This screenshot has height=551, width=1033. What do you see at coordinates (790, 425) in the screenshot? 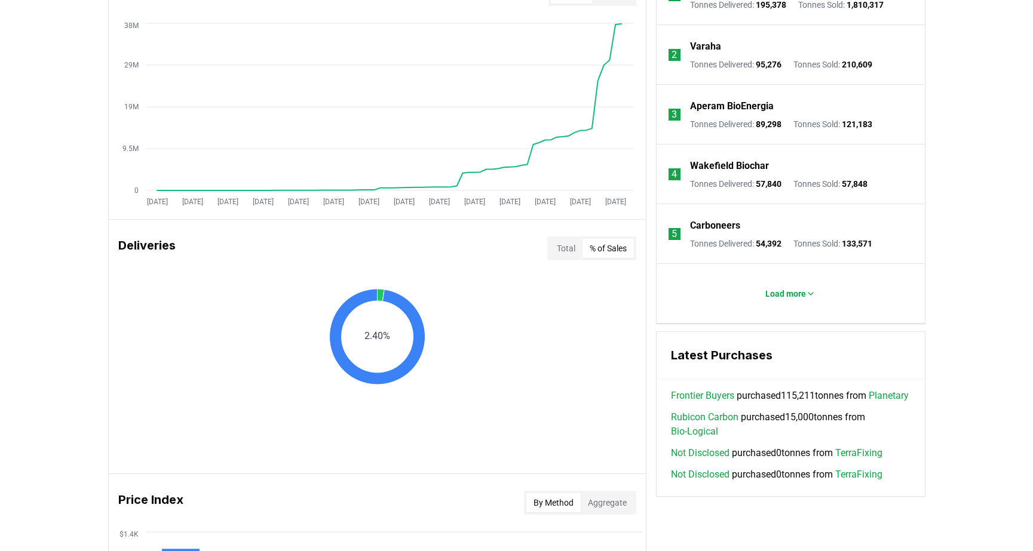
I see `span: purchased 15,000 tonnes from` at bounding box center [790, 425].